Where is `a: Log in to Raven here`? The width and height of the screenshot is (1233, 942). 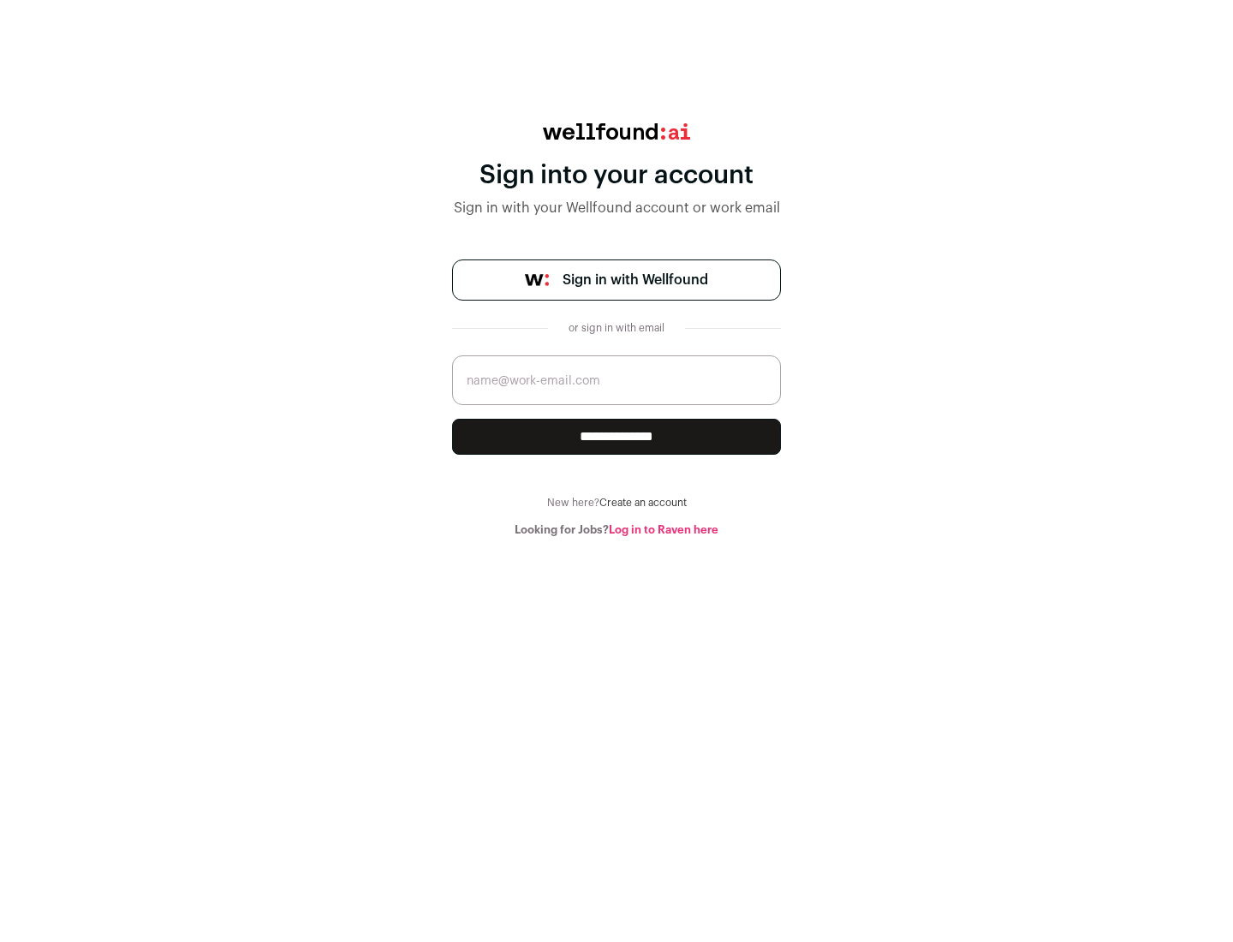 a: Log in to Raven here is located at coordinates (664, 529).